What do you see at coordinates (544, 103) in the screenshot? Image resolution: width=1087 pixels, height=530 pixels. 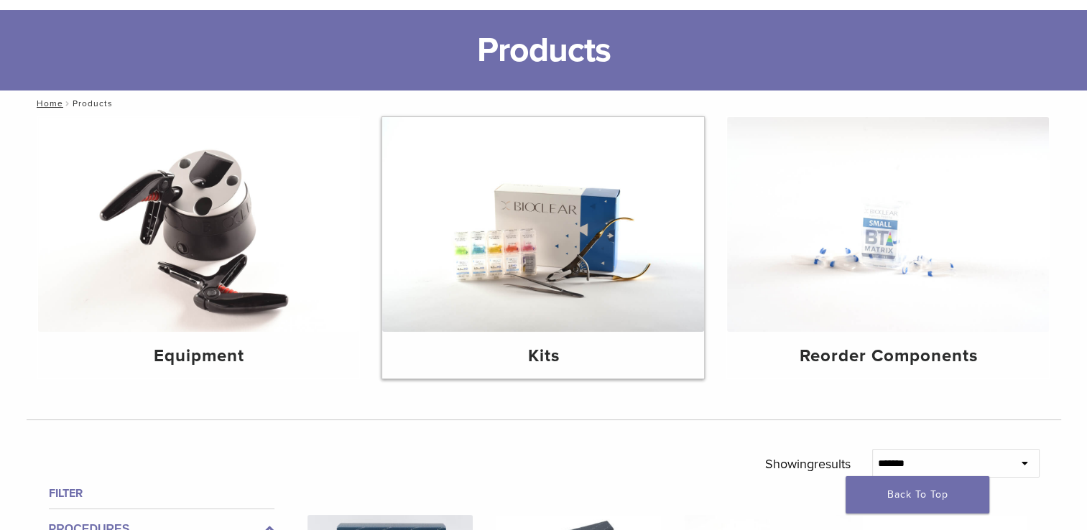 I see `nav: Products` at bounding box center [544, 103].